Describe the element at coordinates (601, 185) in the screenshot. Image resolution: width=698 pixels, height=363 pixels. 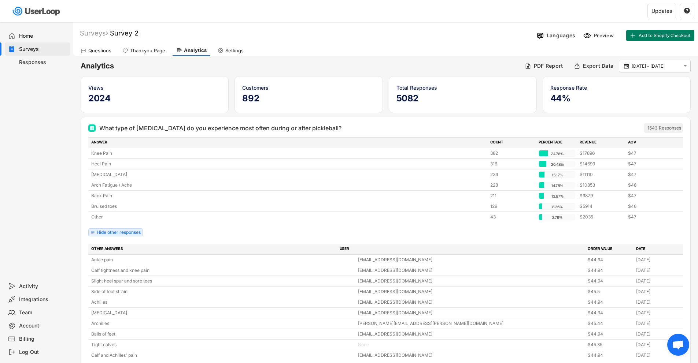
I see `div: $10853` at that location.